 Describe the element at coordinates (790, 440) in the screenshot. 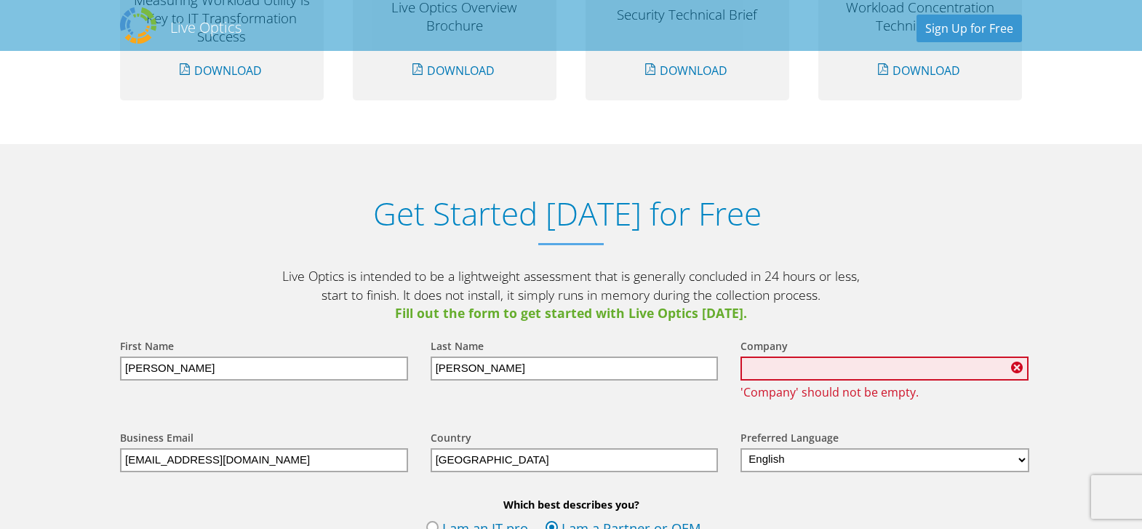

I see `label: Preferred Language` at that location.